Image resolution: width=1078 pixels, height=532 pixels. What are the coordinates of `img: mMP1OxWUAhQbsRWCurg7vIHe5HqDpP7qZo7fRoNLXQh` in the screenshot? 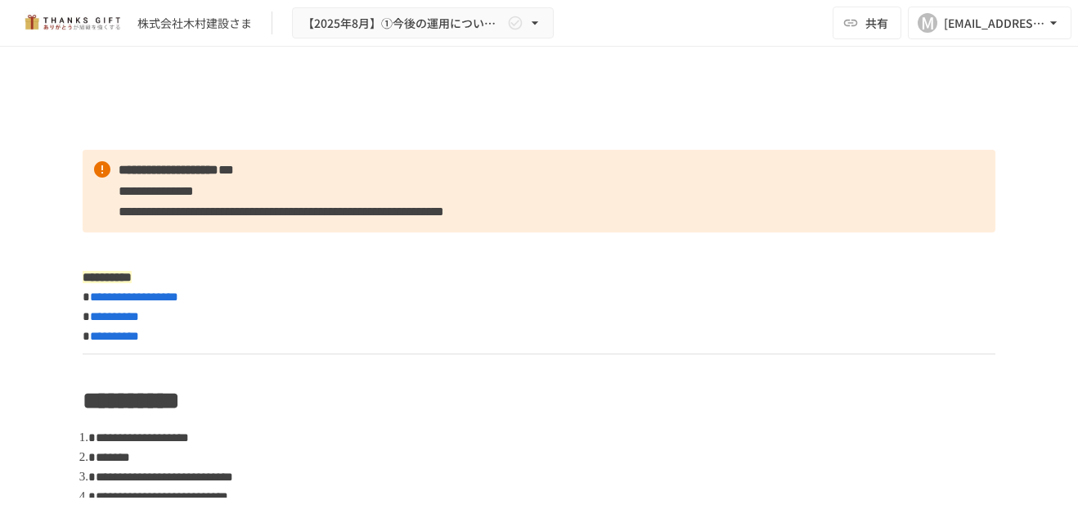 It's located at (72, 23).